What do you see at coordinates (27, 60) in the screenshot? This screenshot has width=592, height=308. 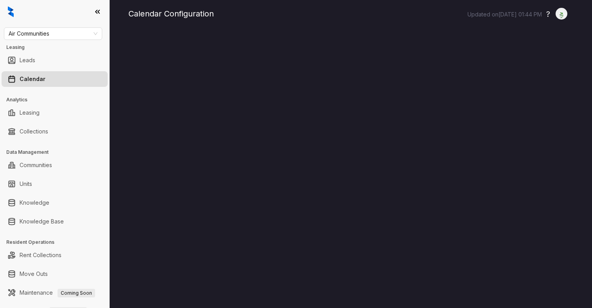 I see `a: Leads` at bounding box center [27, 60].